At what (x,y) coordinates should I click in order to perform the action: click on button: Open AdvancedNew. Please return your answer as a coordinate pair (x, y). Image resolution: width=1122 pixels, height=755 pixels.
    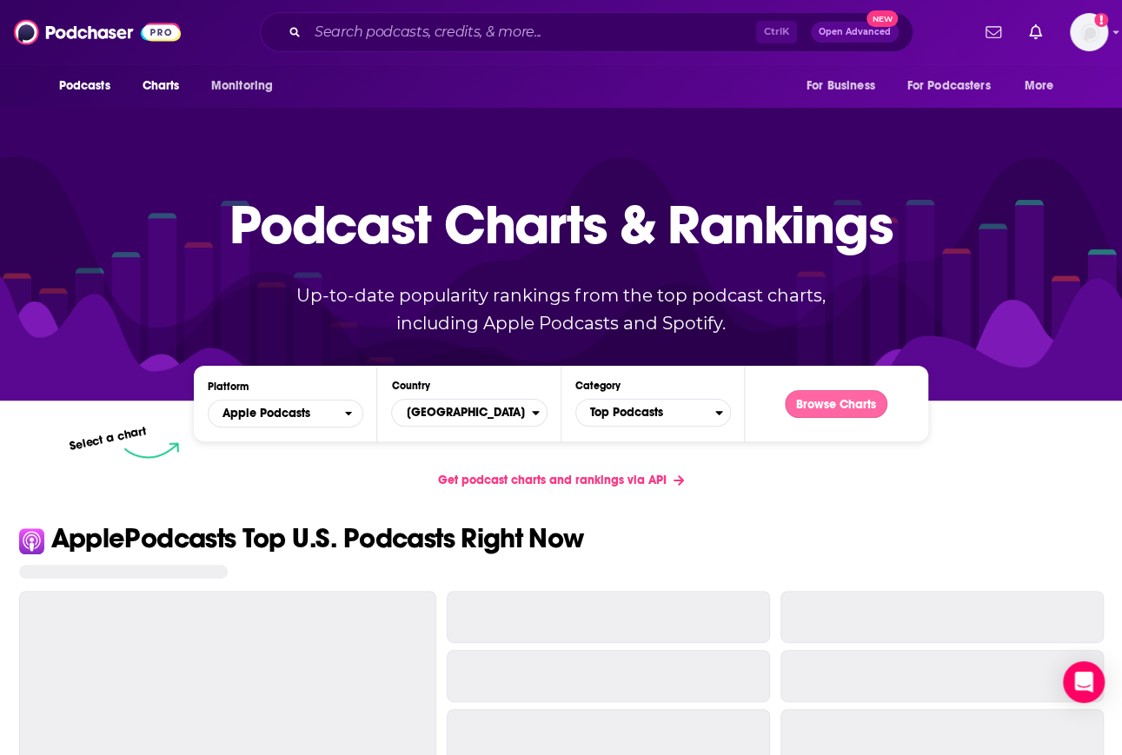
    Looking at the image, I should click on (854, 32).